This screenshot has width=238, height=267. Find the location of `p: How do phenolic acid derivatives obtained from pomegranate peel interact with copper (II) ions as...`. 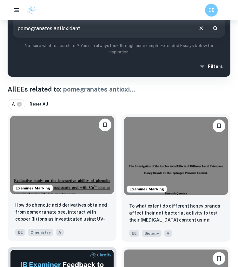

p: How do phenolic acid derivatives obtained from pomegranate peel interact with copper (II) ions as... is located at coordinates (62, 212).